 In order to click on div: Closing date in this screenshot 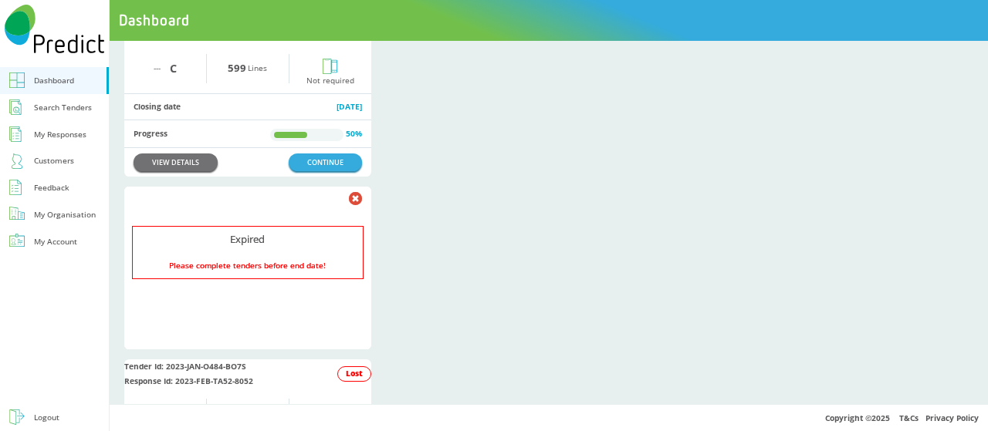, I will do `click(248, 107)`.